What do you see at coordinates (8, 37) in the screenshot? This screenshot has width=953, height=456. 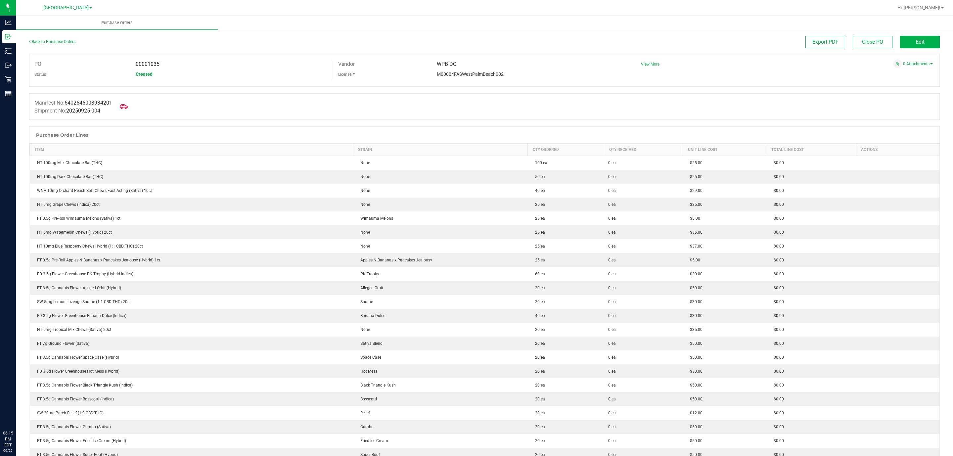 I see `inline-svg: Inbound` at bounding box center [8, 37].